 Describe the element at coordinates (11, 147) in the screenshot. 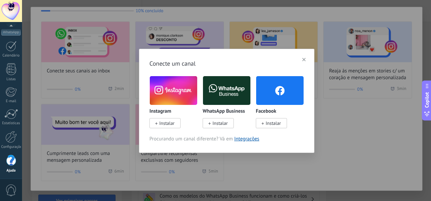

I see `div: Configurações` at that location.